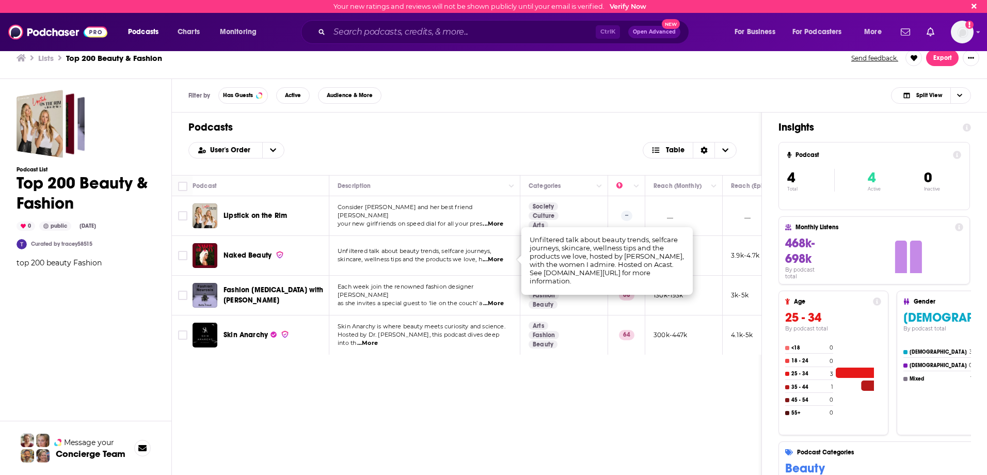 Image resolution: width=987 pixels, height=475 pixels. What do you see at coordinates (22, 244) in the screenshot?
I see `a: tracey58515` at bounding box center [22, 244].